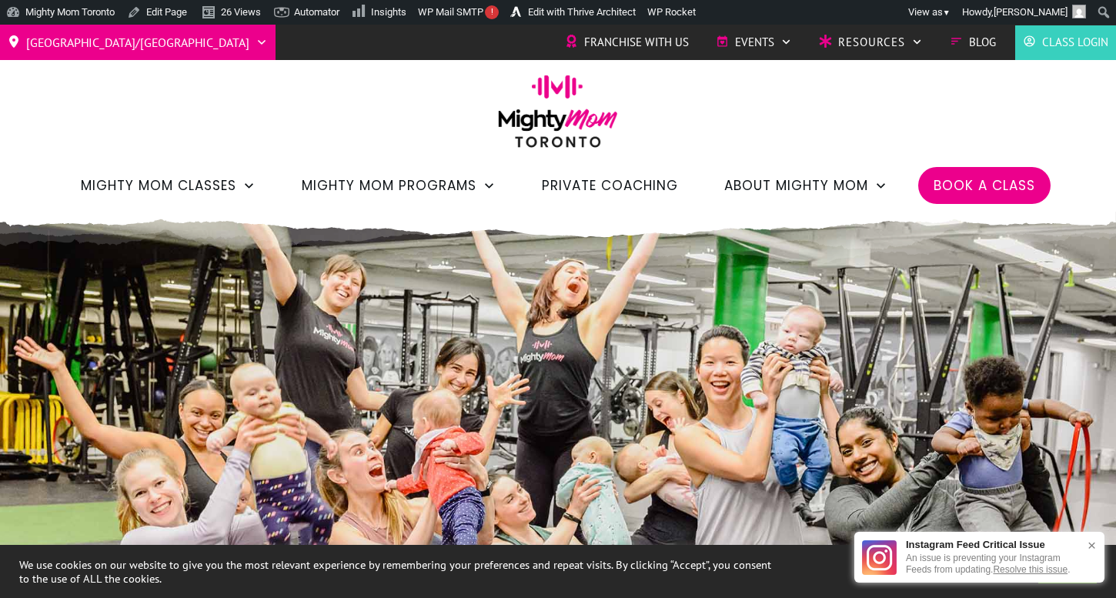 The image size is (1116, 598). What do you see at coordinates (984, 185) in the screenshot?
I see `span: Book a Class` at bounding box center [984, 185].